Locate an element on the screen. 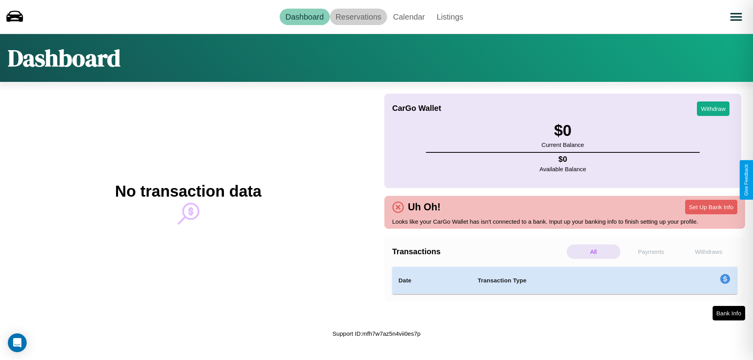  div: Open Intercom Messenger is located at coordinates (17, 343).